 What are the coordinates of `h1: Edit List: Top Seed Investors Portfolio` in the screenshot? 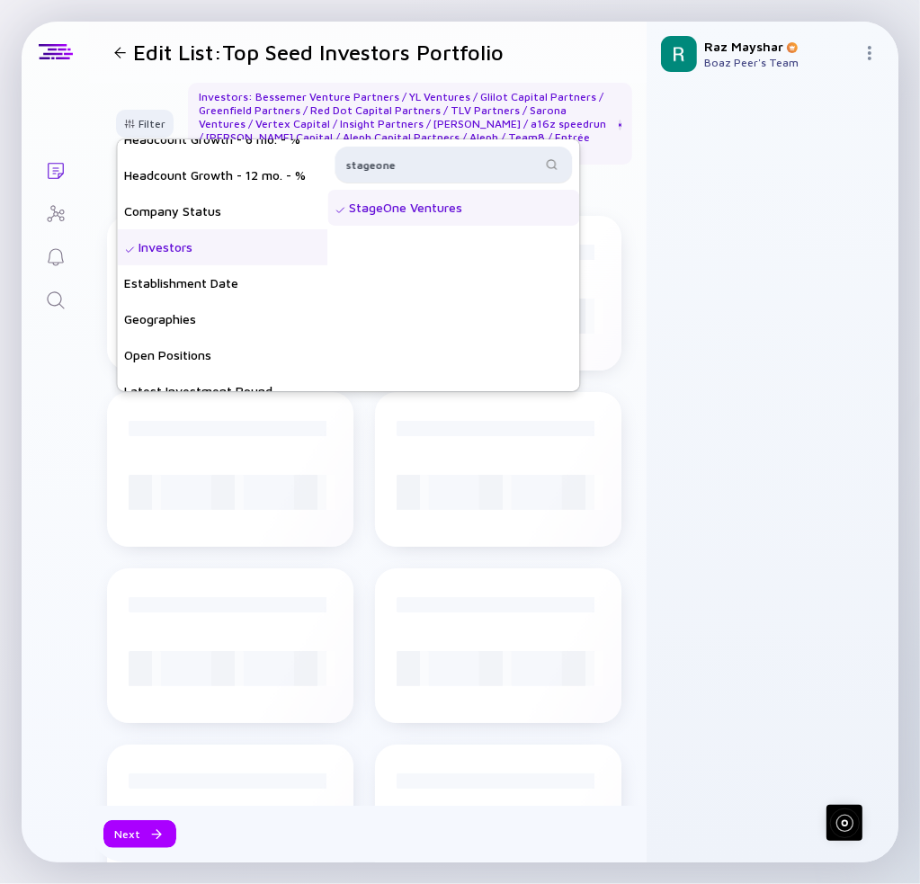 It's located at (318, 52).